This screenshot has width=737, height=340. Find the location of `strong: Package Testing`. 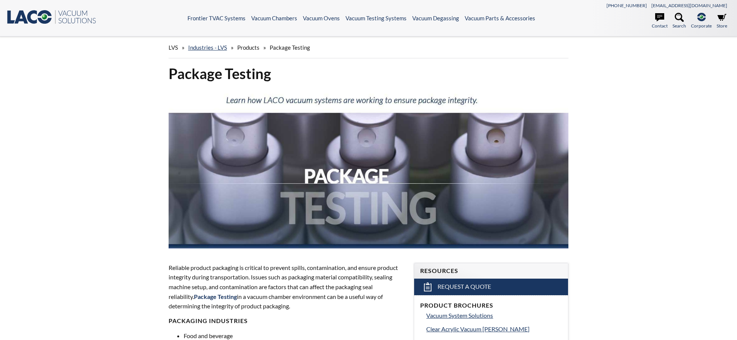

strong: Package Testing is located at coordinates (215, 297).